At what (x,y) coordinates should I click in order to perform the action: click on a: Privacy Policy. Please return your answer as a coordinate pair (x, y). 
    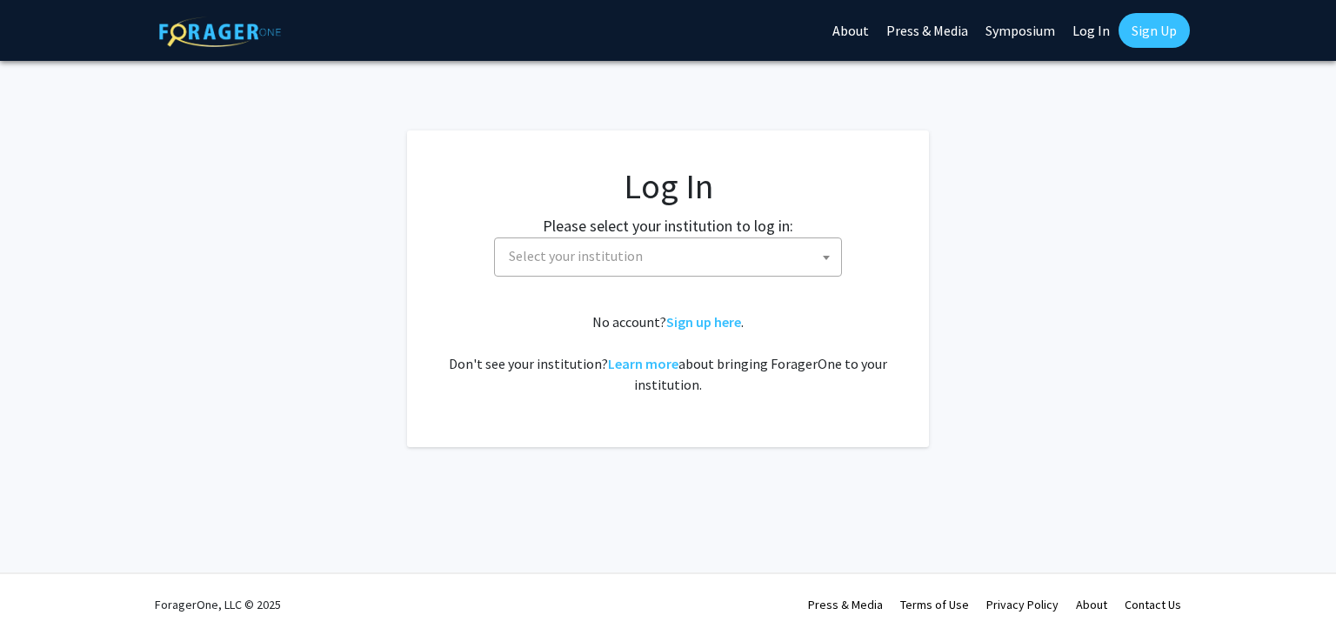
    Looking at the image, I should click on (1022, 605).